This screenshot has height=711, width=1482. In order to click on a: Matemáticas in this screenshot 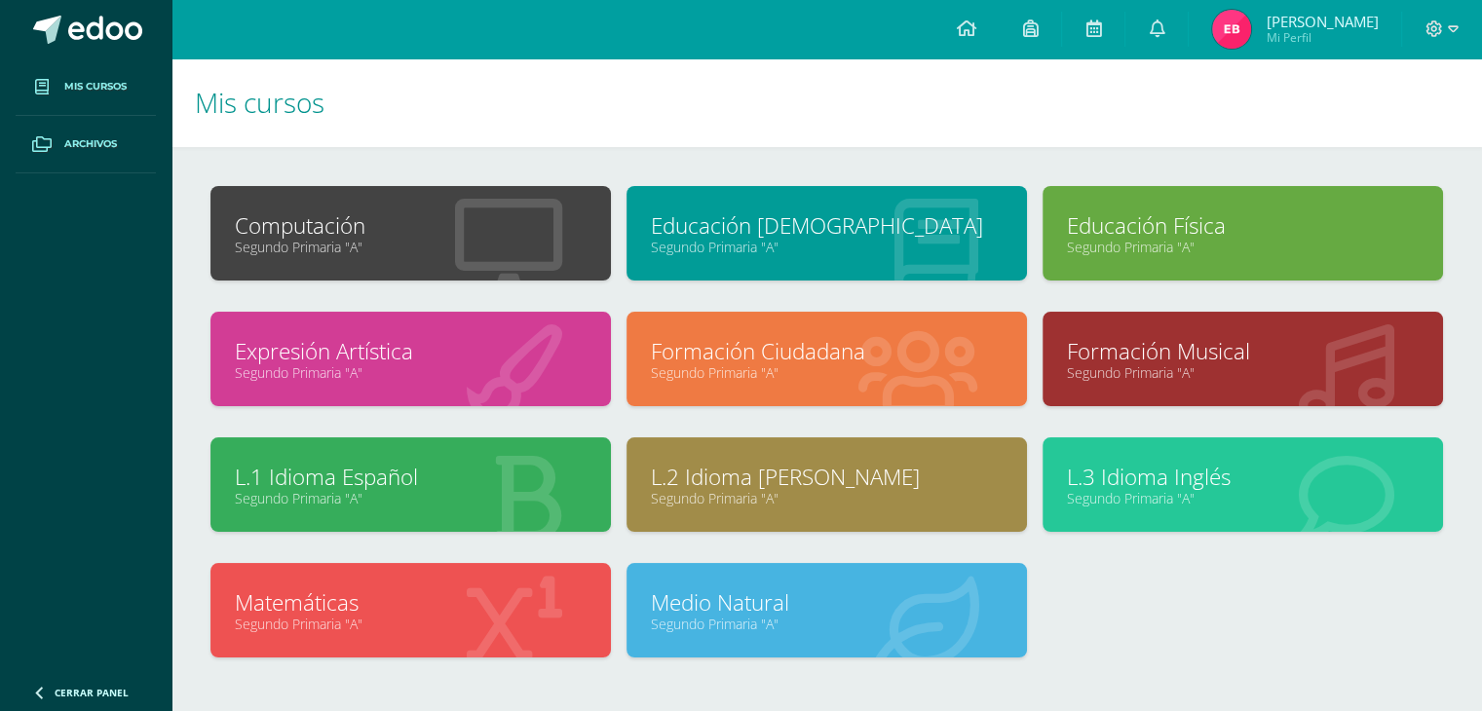, I will do `click(410, 602)`.